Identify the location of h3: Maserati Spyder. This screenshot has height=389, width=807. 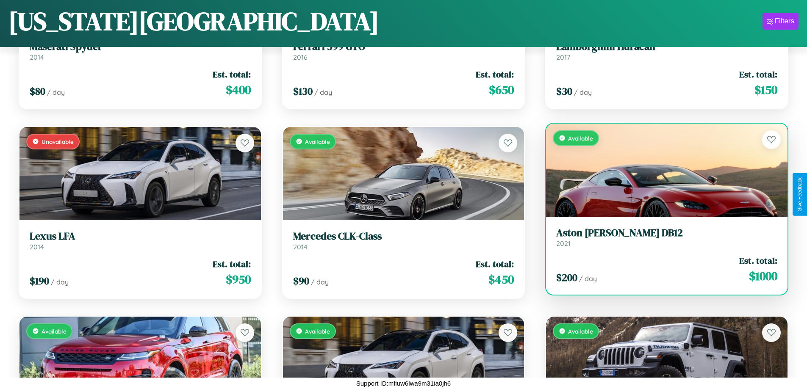
(140, 47).